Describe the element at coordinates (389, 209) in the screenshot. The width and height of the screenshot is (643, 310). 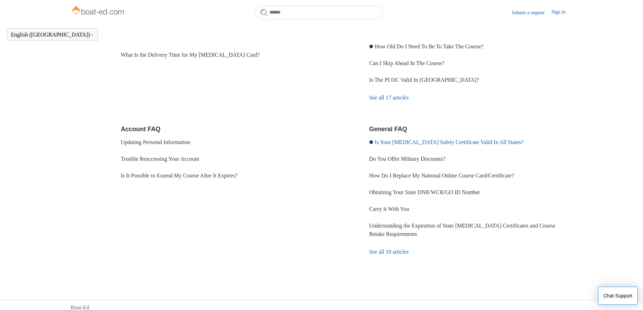
I see `a: Carry It With You` at that location.